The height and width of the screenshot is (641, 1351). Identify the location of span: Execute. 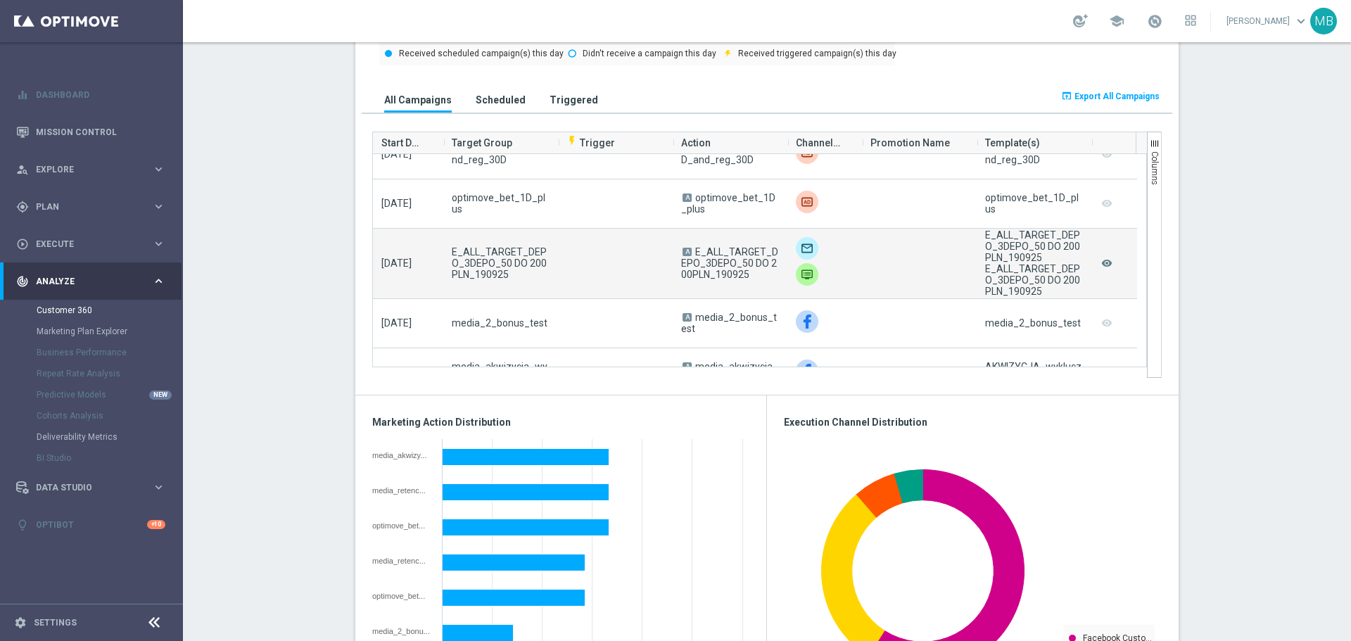
(94, 244).